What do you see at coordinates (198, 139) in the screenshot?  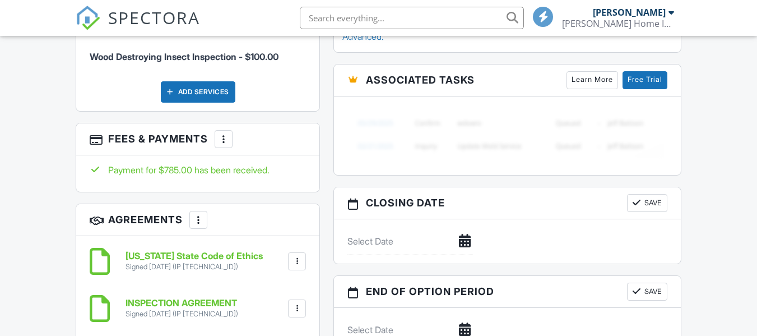 I see `h3: Fees & Payments` at bounding box center [198, 139].